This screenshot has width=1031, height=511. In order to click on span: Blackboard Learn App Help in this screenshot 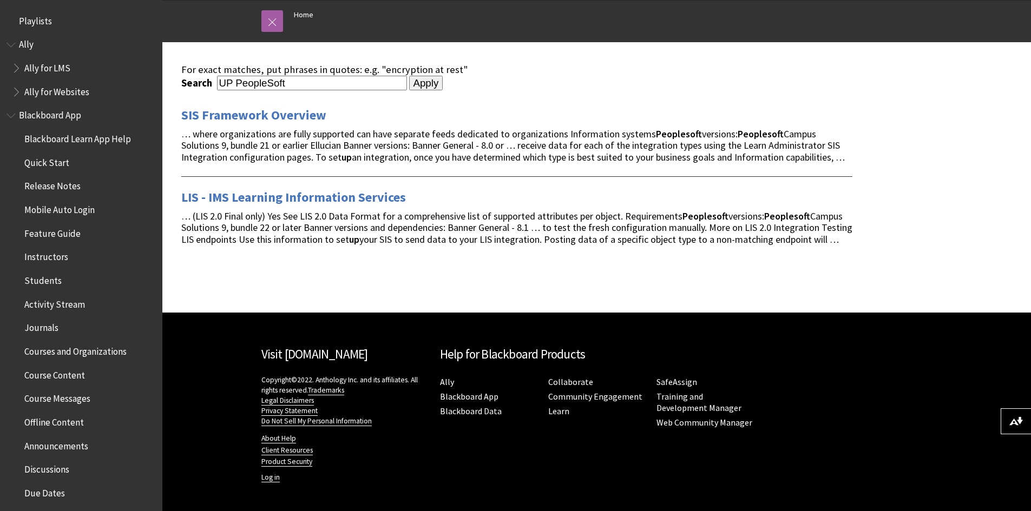, I will do `click(77, 137)`.